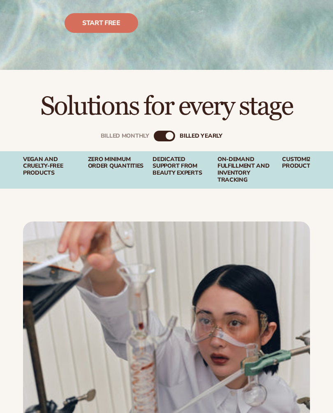 The height and width of the screenshot is (413, 333). I want to click on div: On-Demand Fulfillment and Inventory Tracking, so click(246, 170).